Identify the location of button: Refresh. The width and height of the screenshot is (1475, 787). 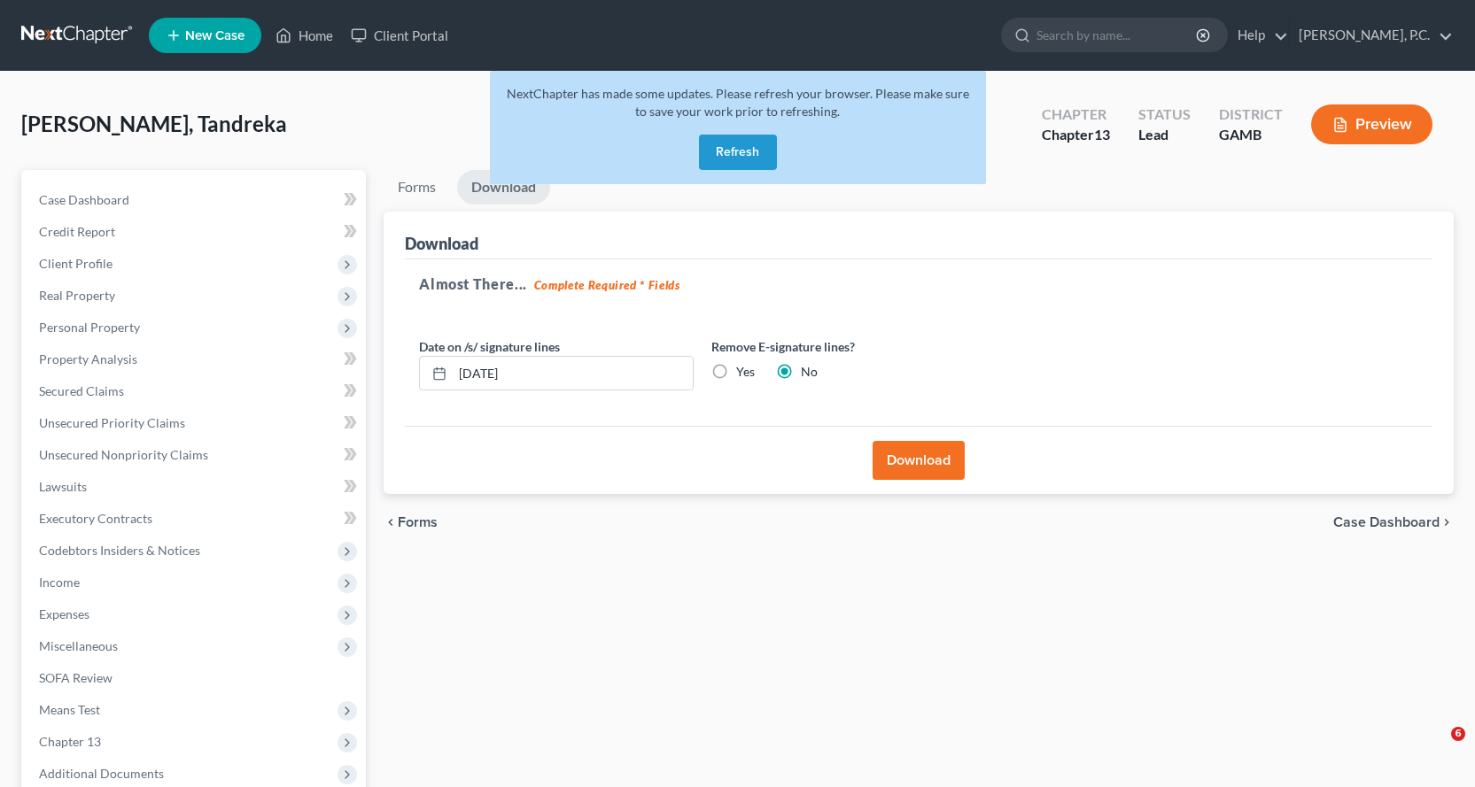
(738, 152).